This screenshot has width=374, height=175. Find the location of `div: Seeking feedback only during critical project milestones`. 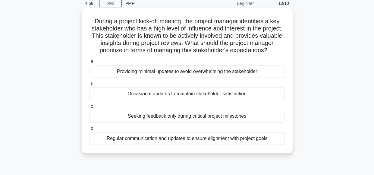

div: Seeking feedback only during critical project milestones is located at coordinates (187, 116).